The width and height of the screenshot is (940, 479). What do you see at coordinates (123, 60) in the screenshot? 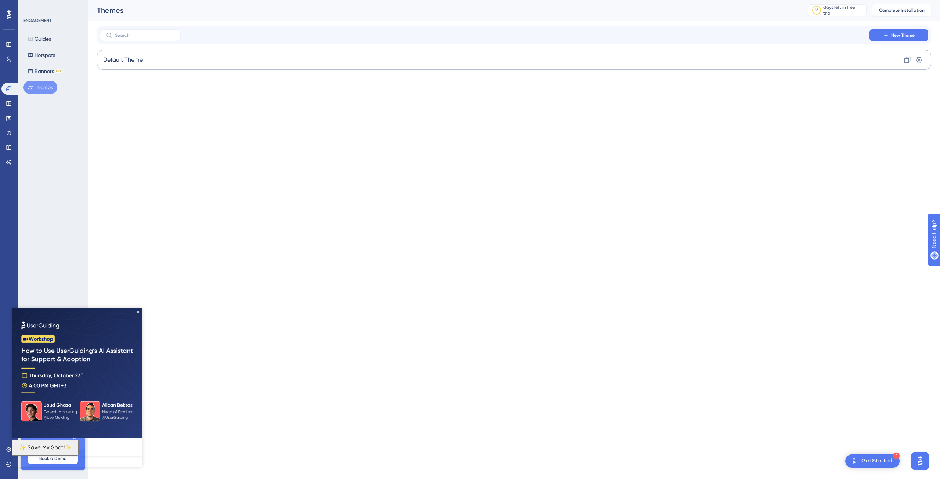
I see `span: Default Theme` at bounding box center [123, 60].